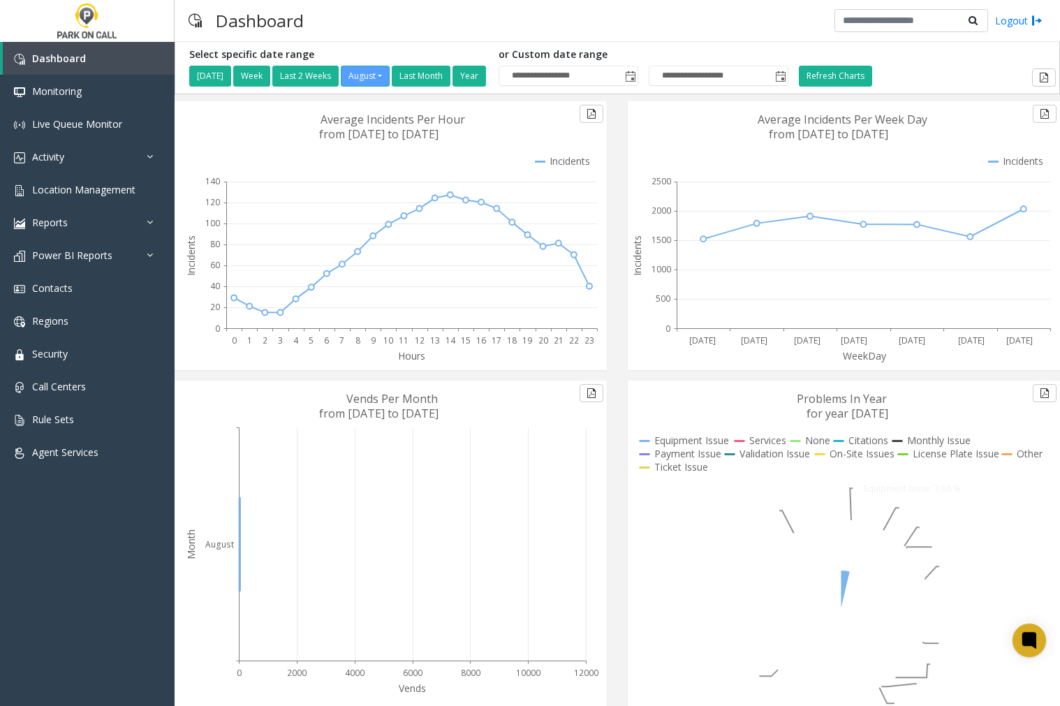 This screenshot has height=706, width=1060. I want to click on text: 2500, so click(661, 181).